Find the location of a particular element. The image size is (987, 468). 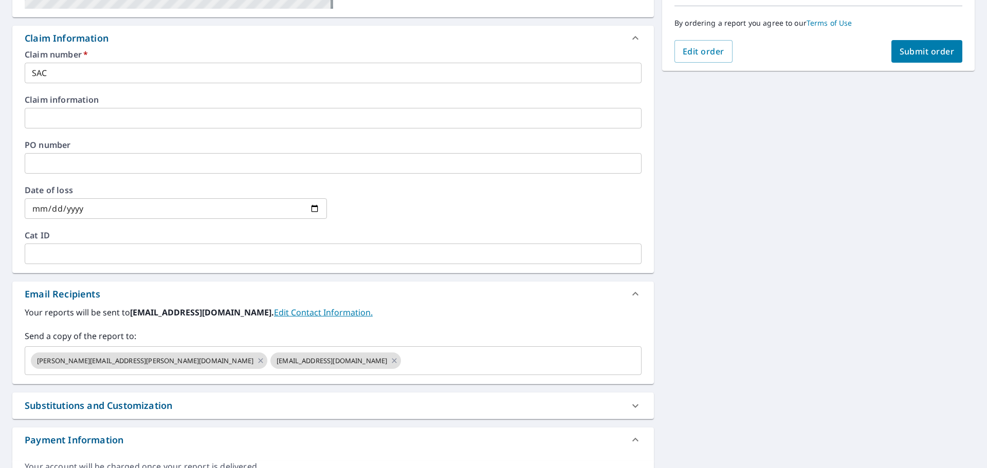

span: Submit order is located at coordinates (927, 51).